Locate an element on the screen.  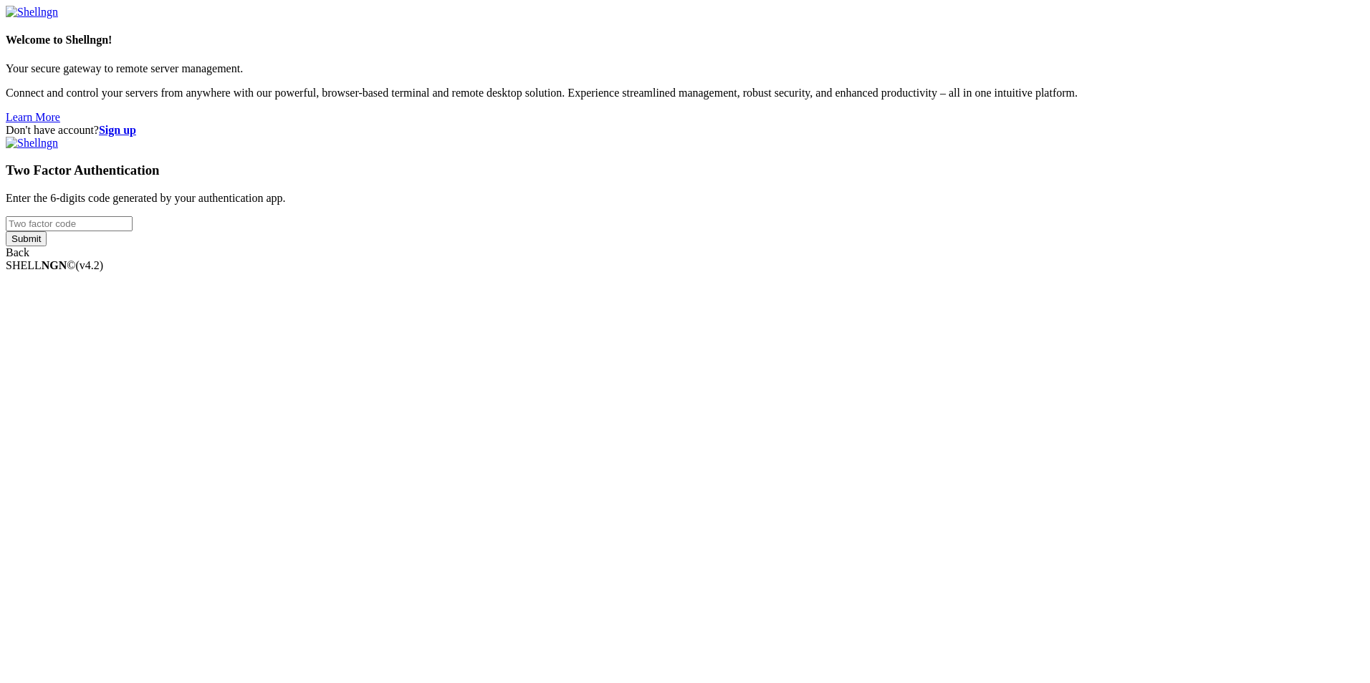
strong: Sign up is located at coordinates (117, 130).